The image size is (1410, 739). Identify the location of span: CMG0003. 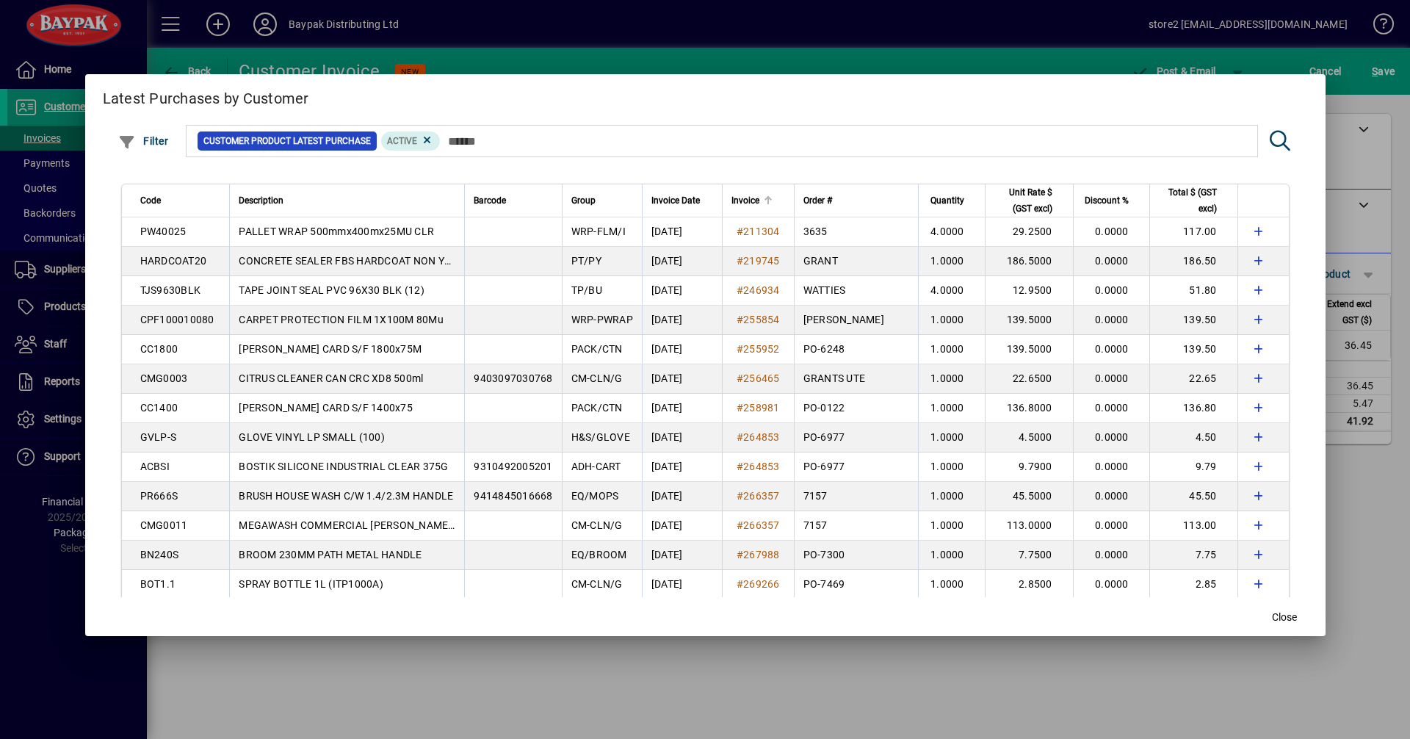
(164, 378).